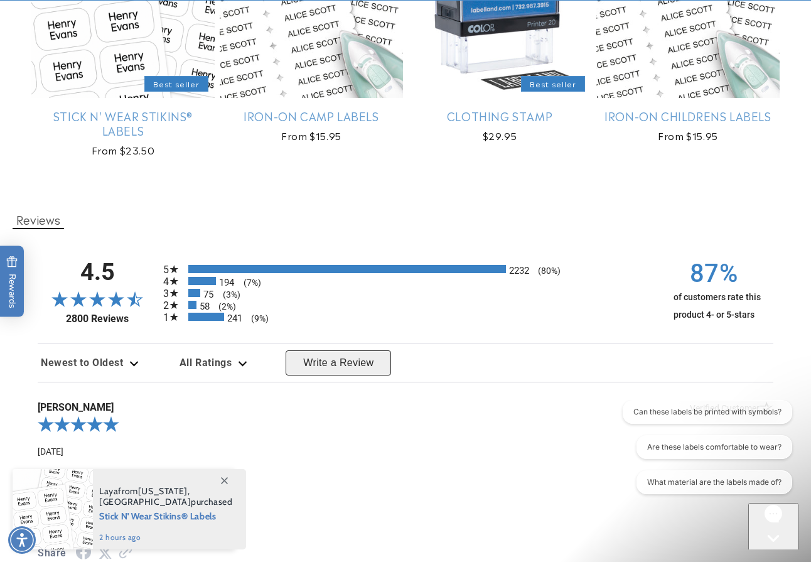  I want to click on a: 2800 Reviews - open in a new tab, so click(97, 318).